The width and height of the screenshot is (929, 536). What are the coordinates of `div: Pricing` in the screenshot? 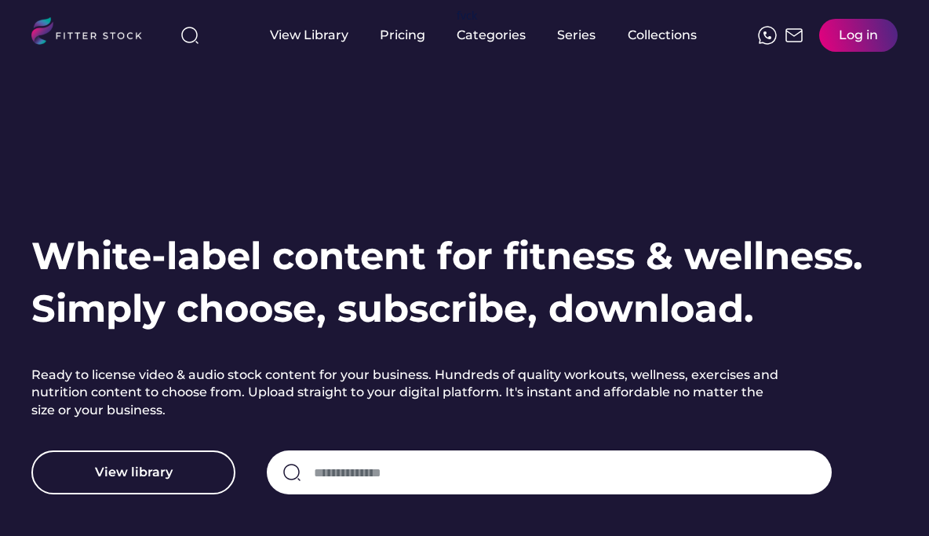 It's located at (403, 35).